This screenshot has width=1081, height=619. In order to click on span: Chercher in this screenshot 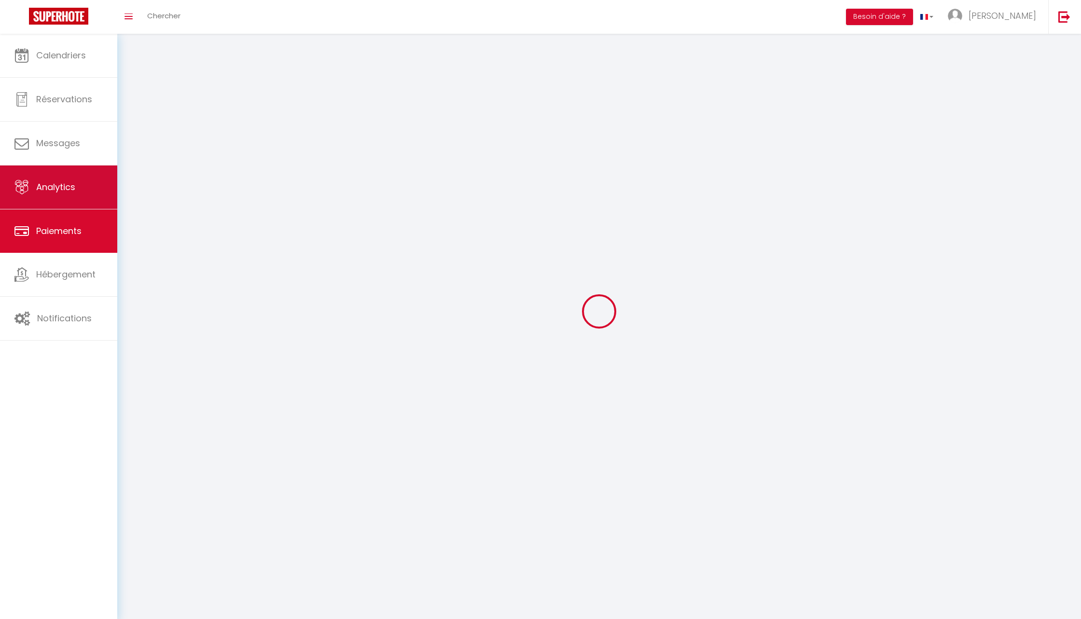, I will do `click(164, 15)`.